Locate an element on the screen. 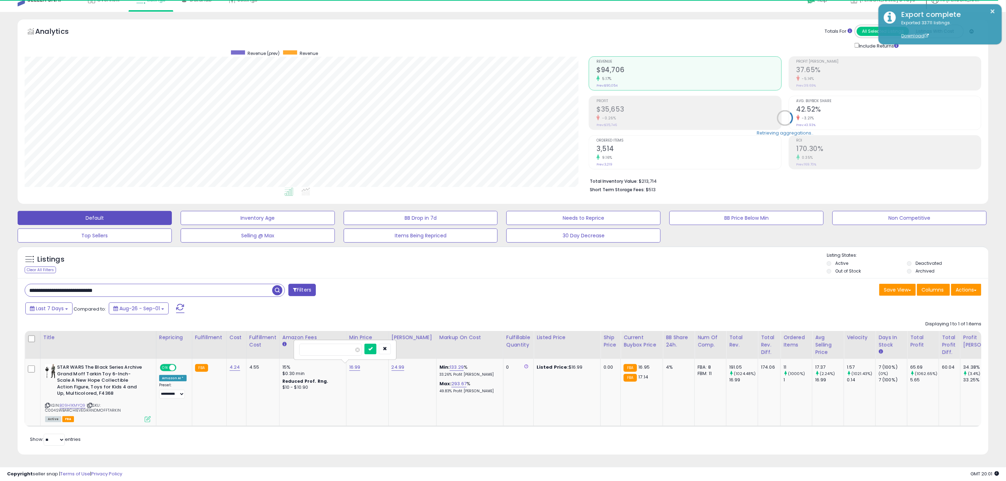 The width and height of the screenshot is (1006, 481). div: 0.00 is located at coordinates (609, 367).